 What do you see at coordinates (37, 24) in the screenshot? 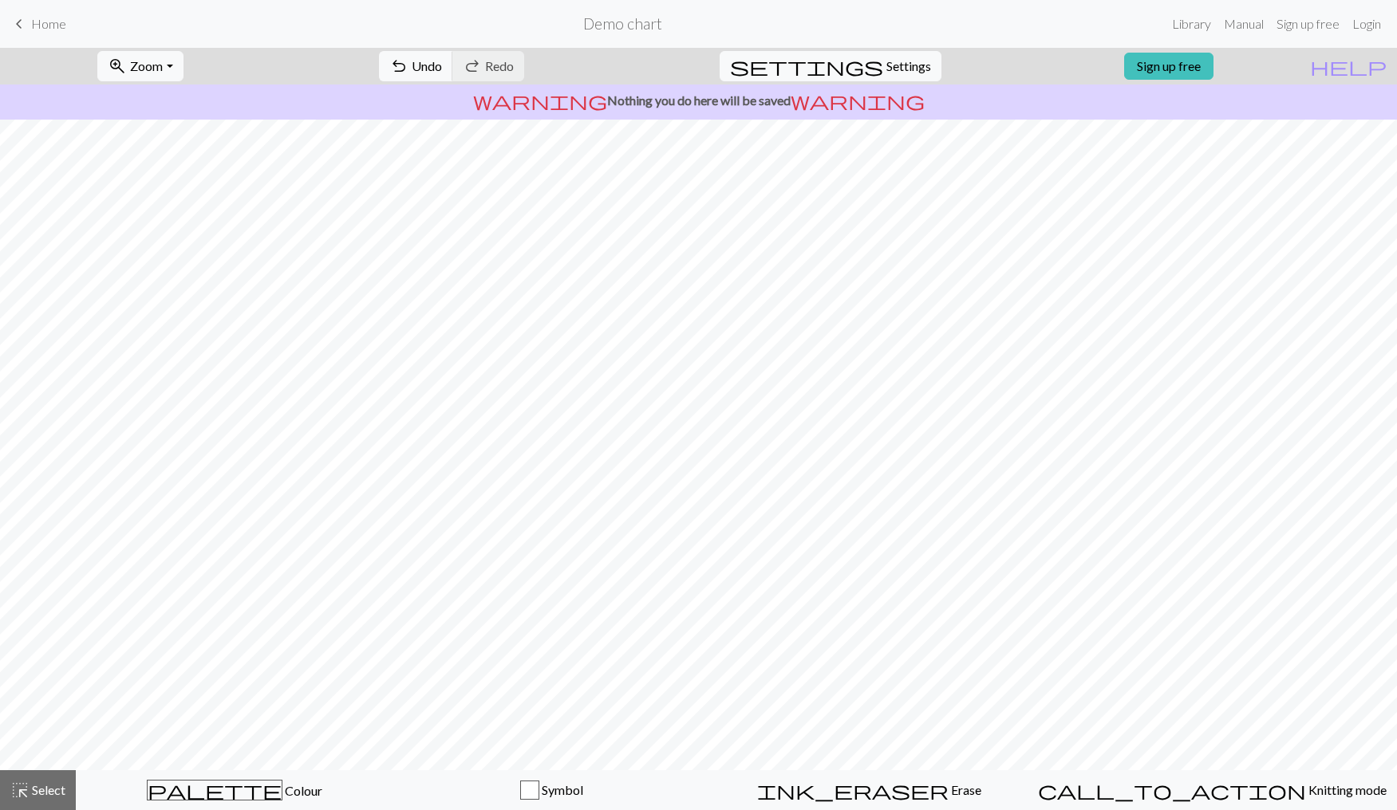
I see `a: Home` at bounding box center [37, 24].